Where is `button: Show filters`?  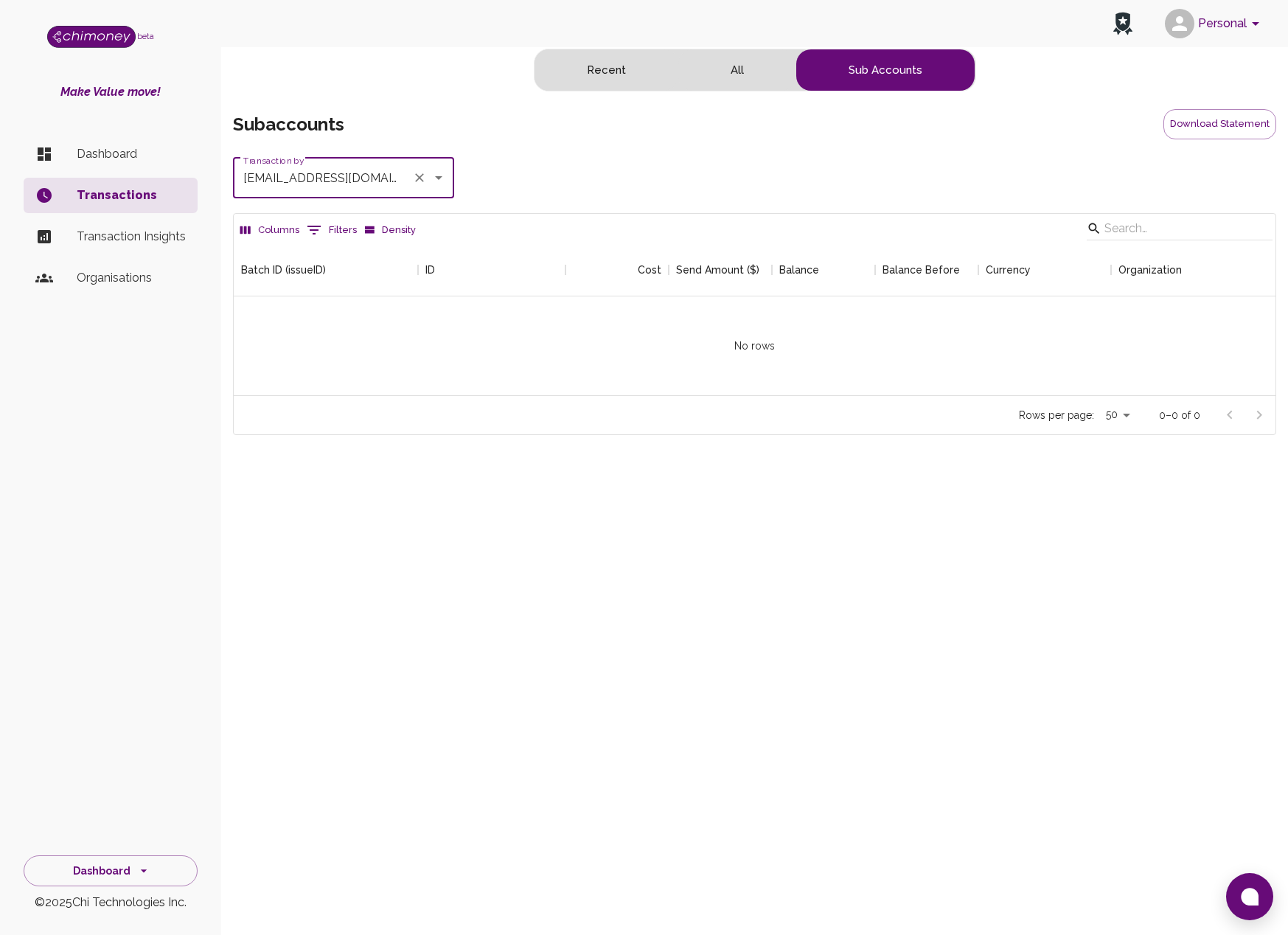 button: Show filters is located at coordinates (332, 230).